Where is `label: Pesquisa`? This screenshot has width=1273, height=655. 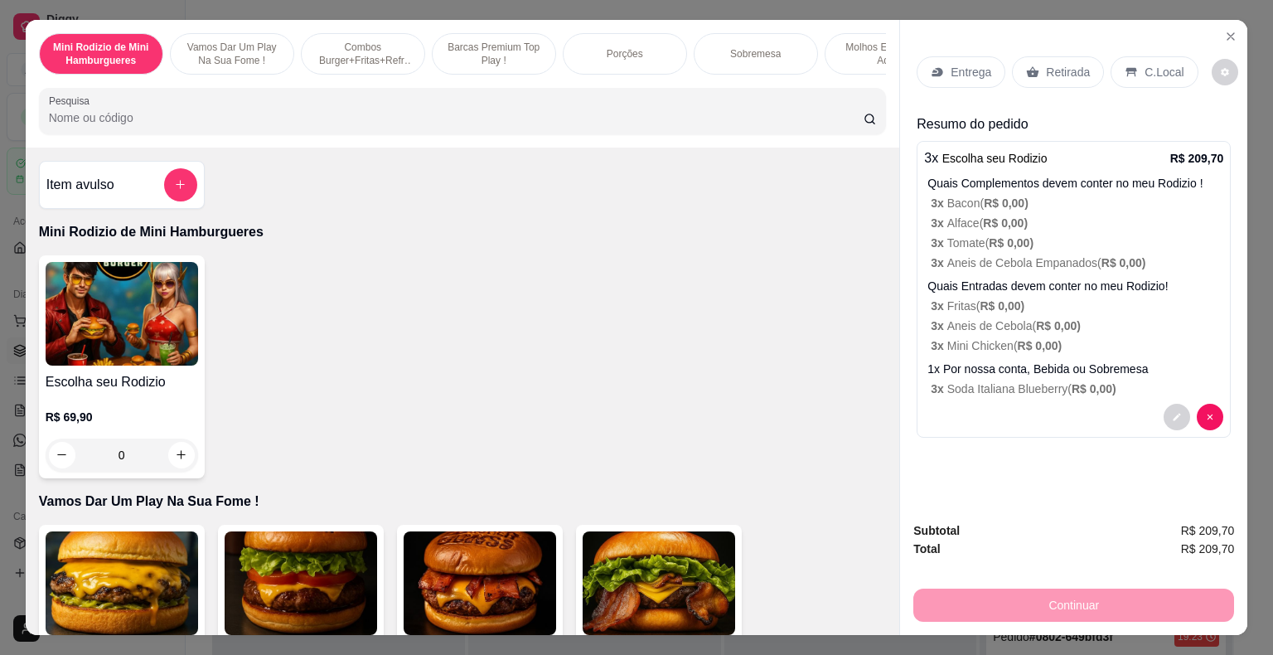
label: Pesquisa is located at coordinates (72, 100).